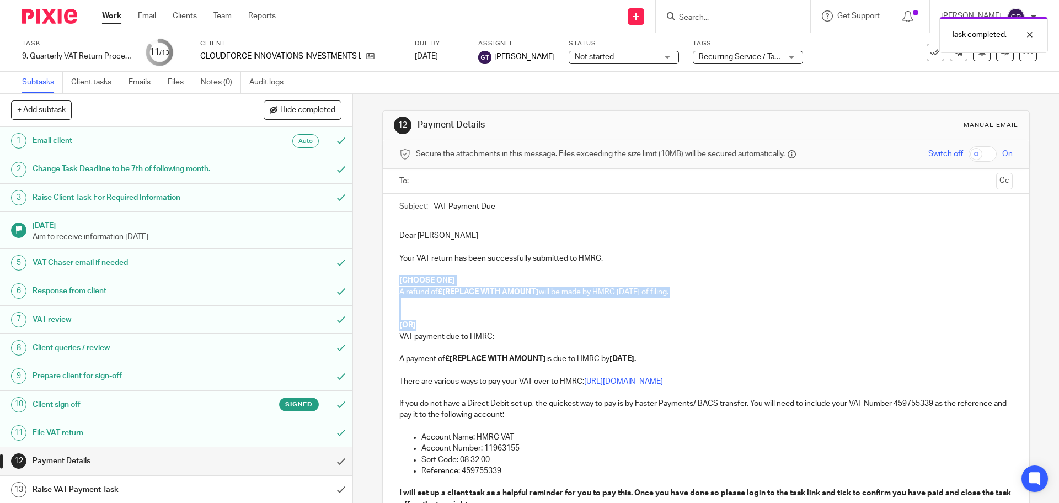  I want to click on h1: Change Task Deadline to be 7th of following month., so click(128, 169).